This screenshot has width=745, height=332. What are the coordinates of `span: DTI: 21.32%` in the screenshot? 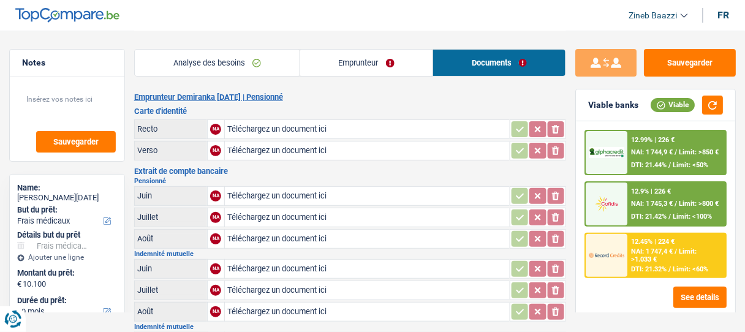 It's located at (649, 269).